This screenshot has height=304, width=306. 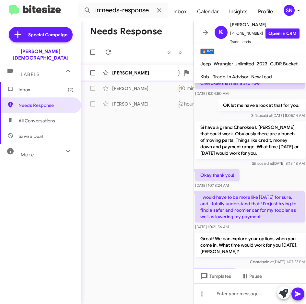 I want to click on span: Calendar, so click(x=208, y=12).